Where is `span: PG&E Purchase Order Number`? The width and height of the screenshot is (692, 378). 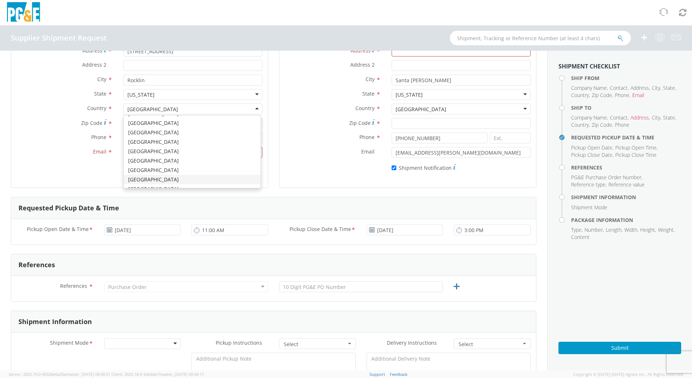 span: PG&E Purchase Order Number is located at coordinates (606, 177).